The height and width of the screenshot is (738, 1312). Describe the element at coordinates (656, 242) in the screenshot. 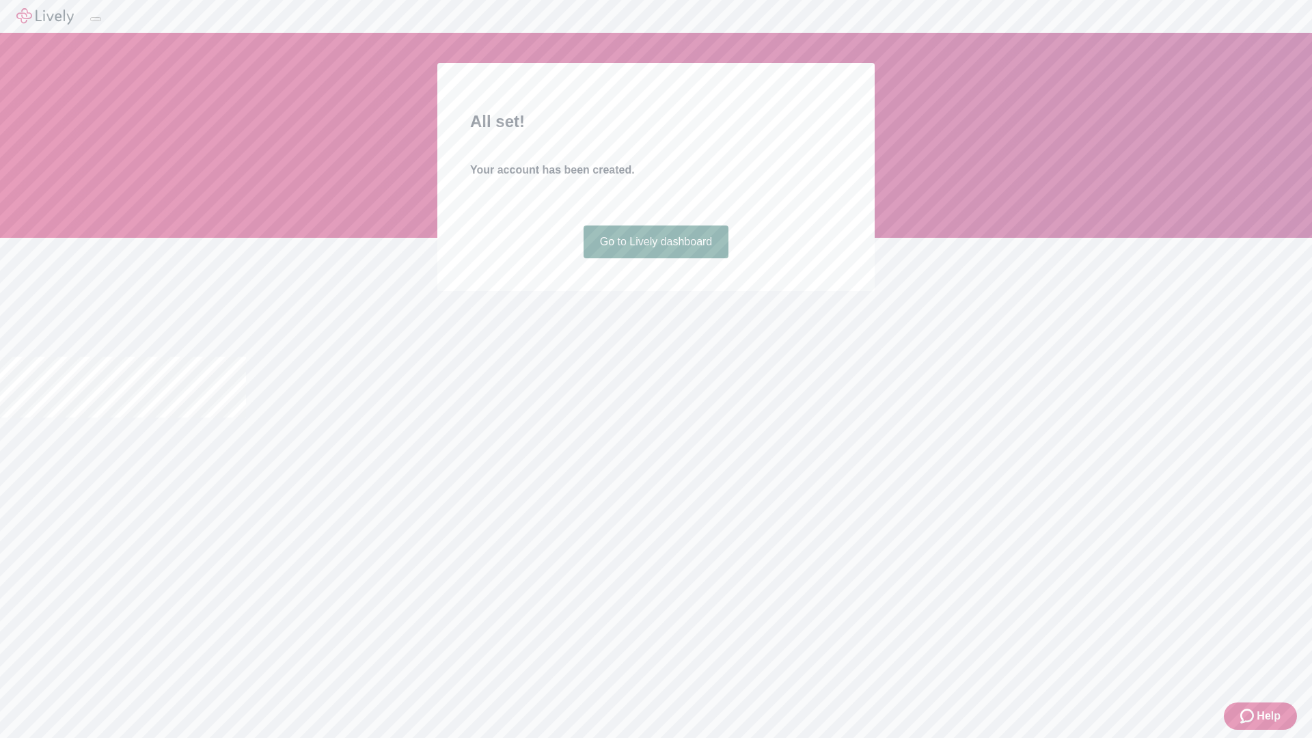

I see `a: Go to Lively dashboard` at that location.